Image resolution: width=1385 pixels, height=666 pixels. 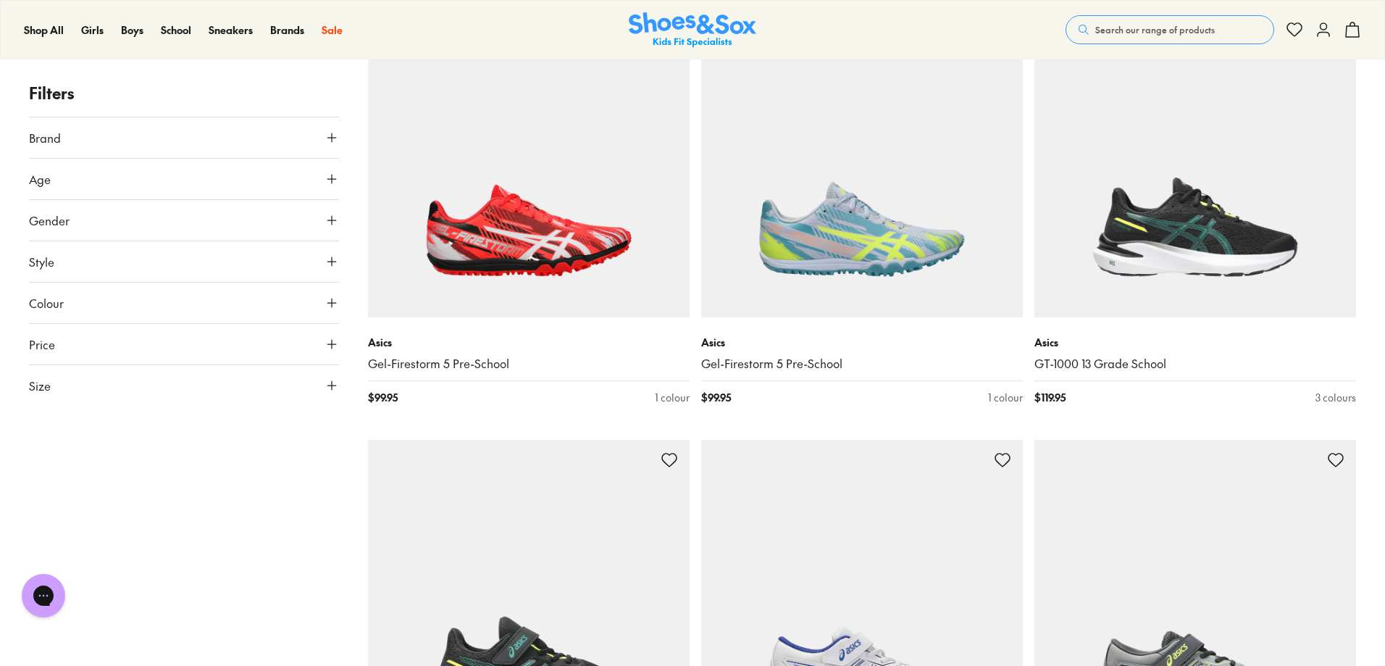 What do you see at coordinates (45, 138) in the screenshot?
I see `span: Brand` at bounding box center [45, 138].